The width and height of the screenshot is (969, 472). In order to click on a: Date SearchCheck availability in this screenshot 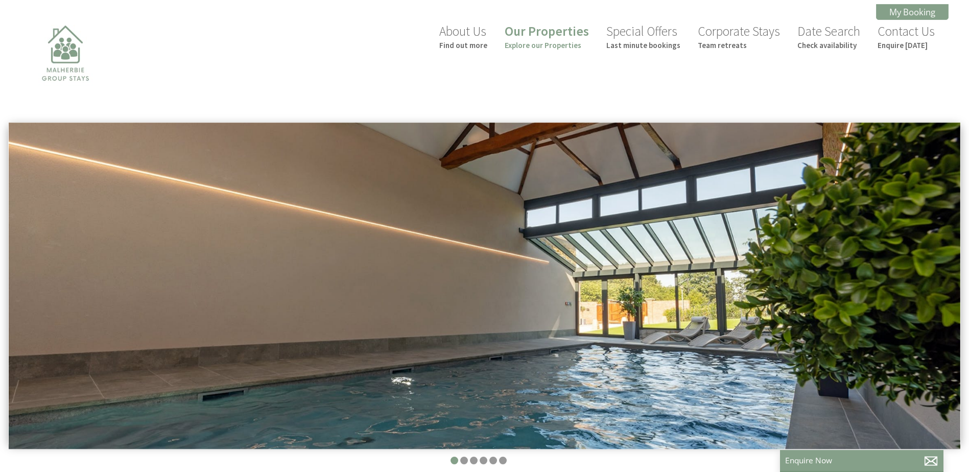, I will do `click(828, 36)`.